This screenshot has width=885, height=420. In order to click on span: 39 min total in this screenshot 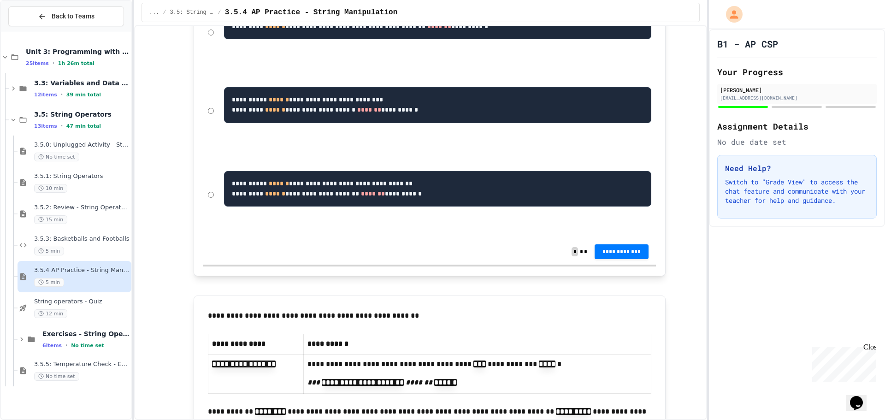, I will do `click(83, 94)`.